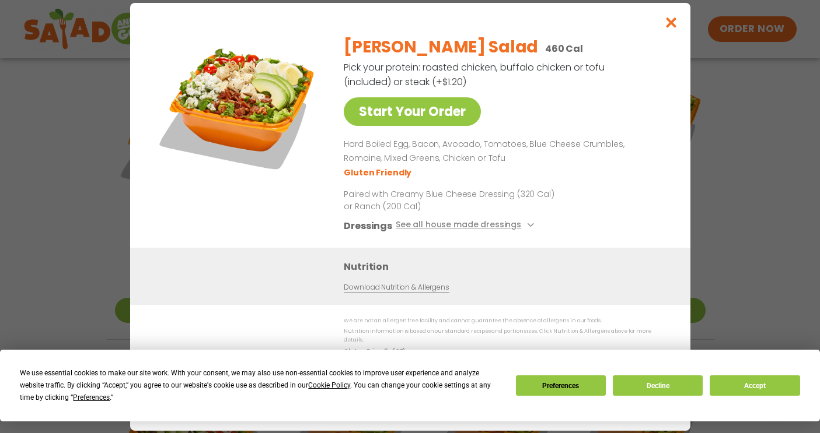 The height and width of the screenshot is (433, 820). What do you see at coordinates (452, 200) in the screenshot?
I see `p: Paired with Creamy Blue Cheese Dressing (320 Cal) or Ranch (200 Cal)` at bounding box center [452, 200].